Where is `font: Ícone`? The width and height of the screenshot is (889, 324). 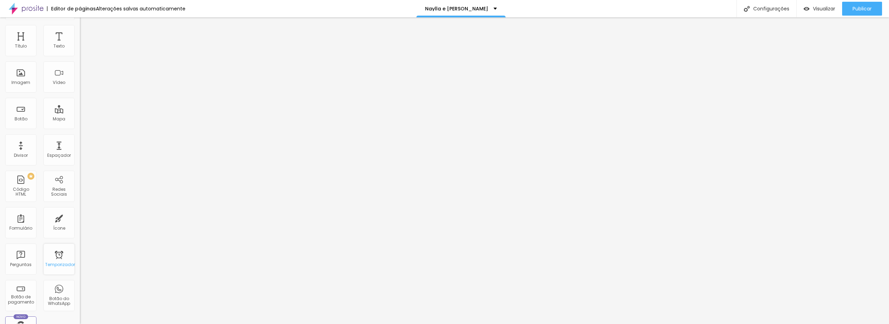 font: Ícone is located at coordinates (59, 228).